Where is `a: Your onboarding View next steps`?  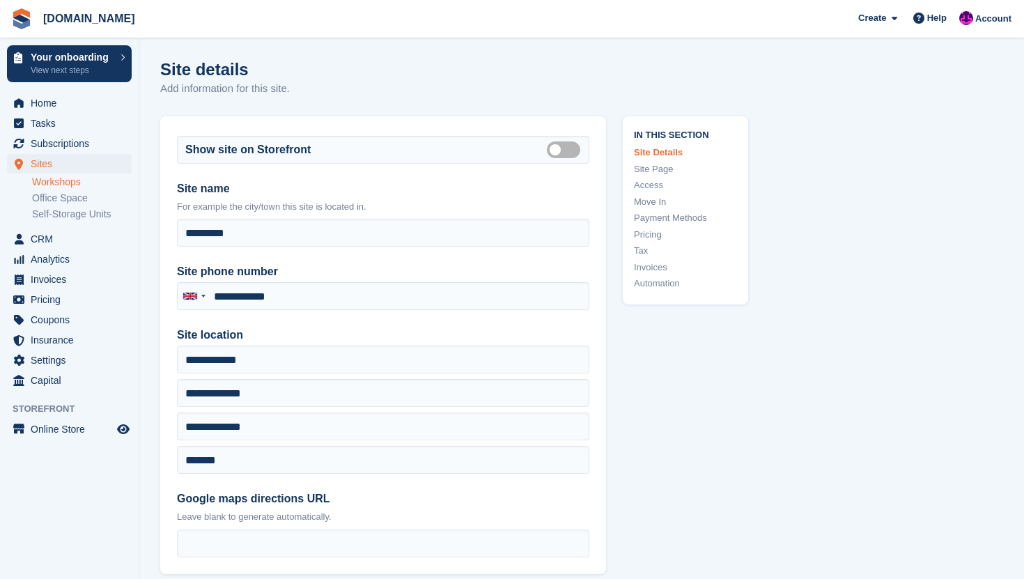 a: Your onboarding View next steps is located at coordinates (69, 63).